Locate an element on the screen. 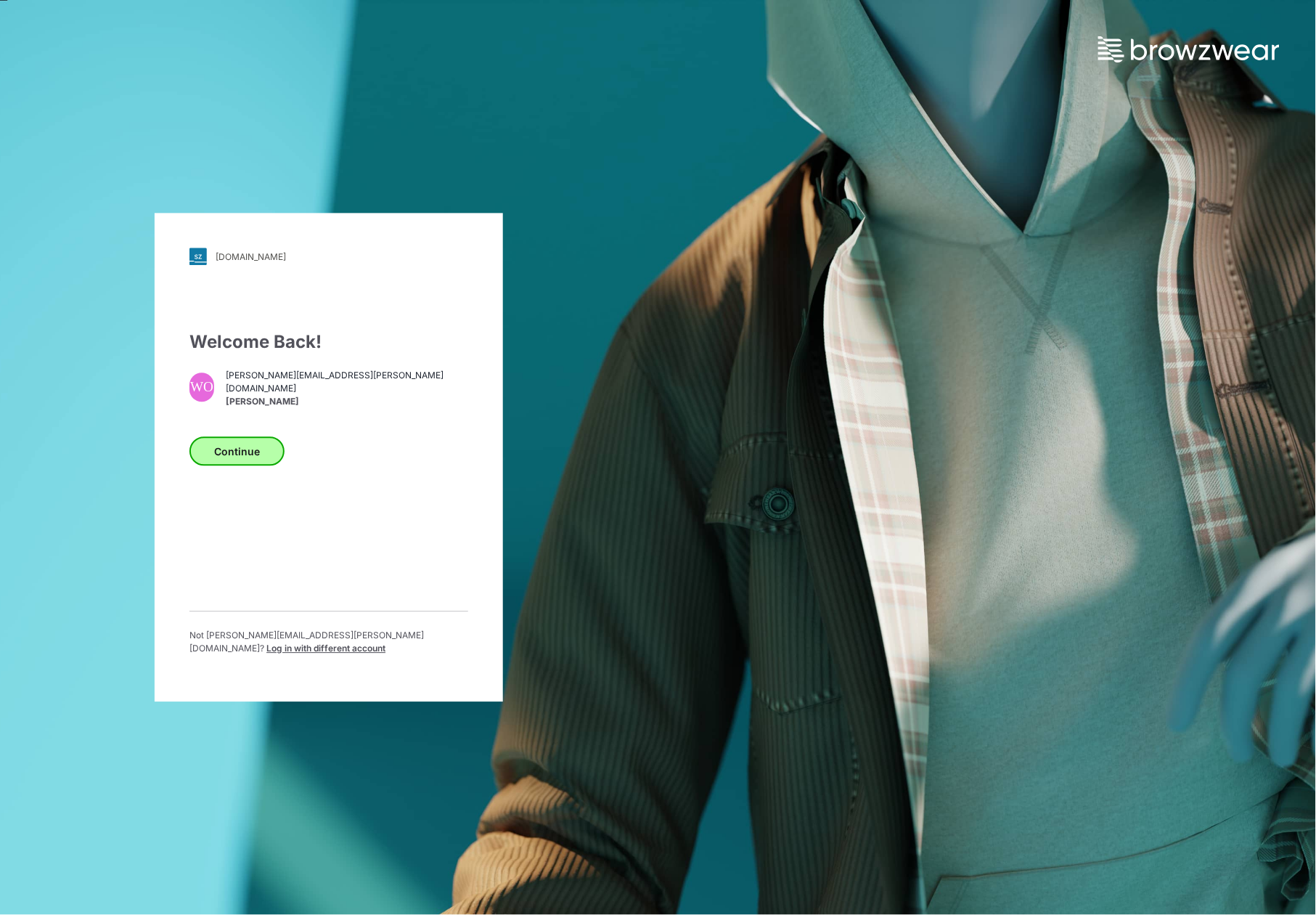 The width and height of the screenshot is (1316, 915). span: Log in with different account is located at coordinates (326, 649).